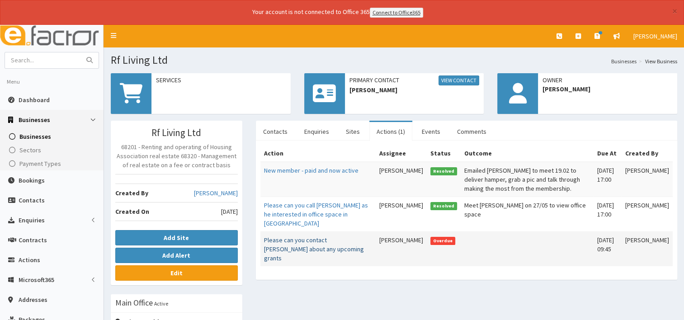 This screenshot has height=320, width=684. I want to click on h3: Rf Living Ltd, so click(176, 132).